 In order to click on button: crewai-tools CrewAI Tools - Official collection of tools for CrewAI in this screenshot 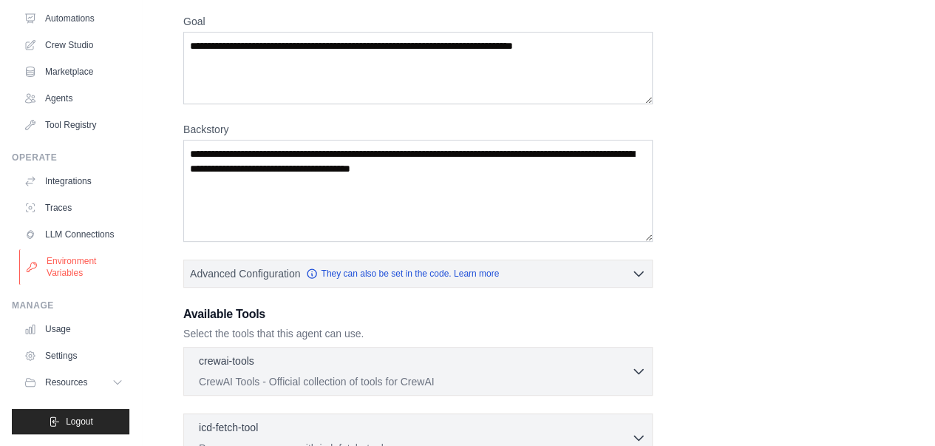, I will do `click(418, 371)`.